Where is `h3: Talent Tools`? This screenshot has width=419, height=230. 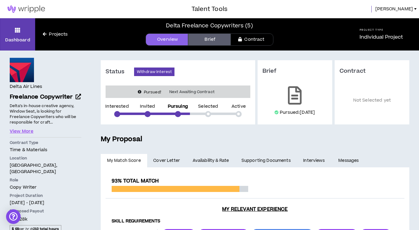
h3: Talent Tools is located at coordinates (210, 9).